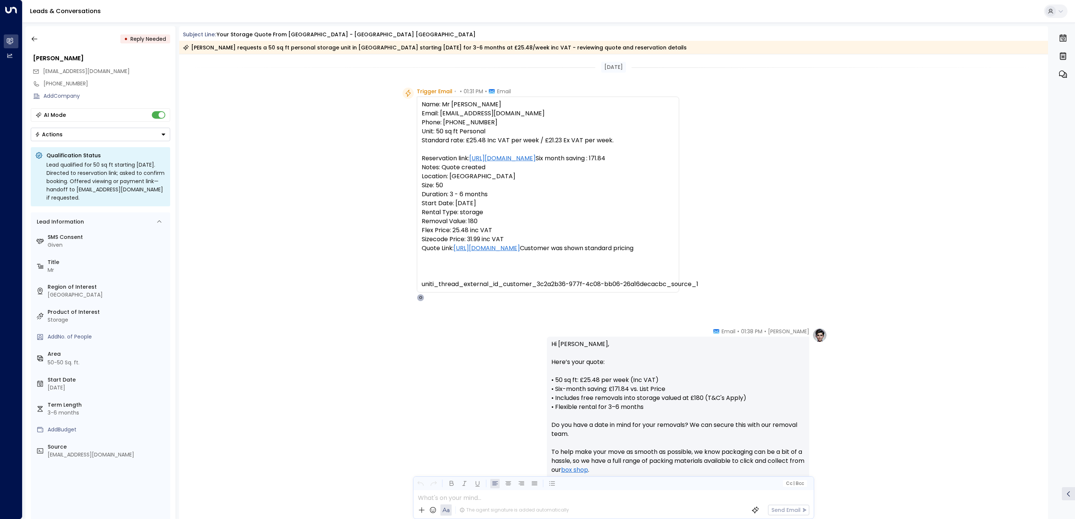 Image resolution: width=1075 pixels, height=519 pixels. What do you see at coordinates (107, 380) in the screenshot?
I see `label: Start Date` at bounding box center [107, 380].